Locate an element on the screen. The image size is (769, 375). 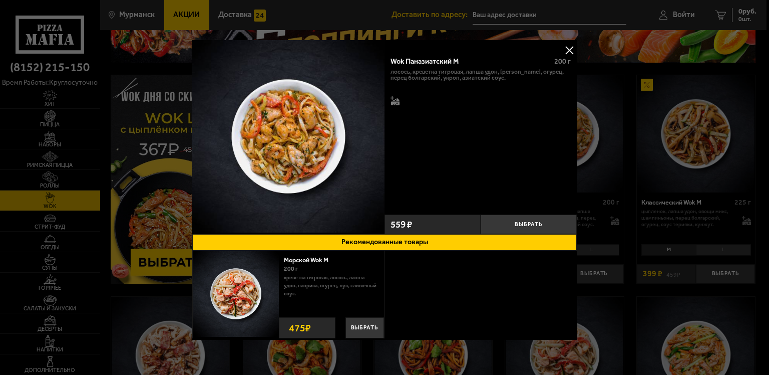
a: Wok Паназиатский M is located at coordinates (288, 137).